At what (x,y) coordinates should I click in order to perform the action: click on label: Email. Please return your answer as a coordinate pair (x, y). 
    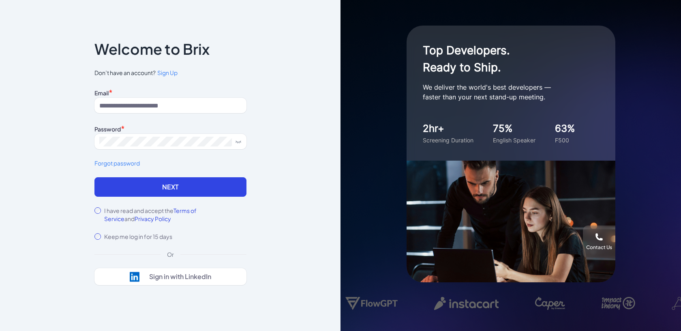
    Looking at the image, I should click on (101, 93).